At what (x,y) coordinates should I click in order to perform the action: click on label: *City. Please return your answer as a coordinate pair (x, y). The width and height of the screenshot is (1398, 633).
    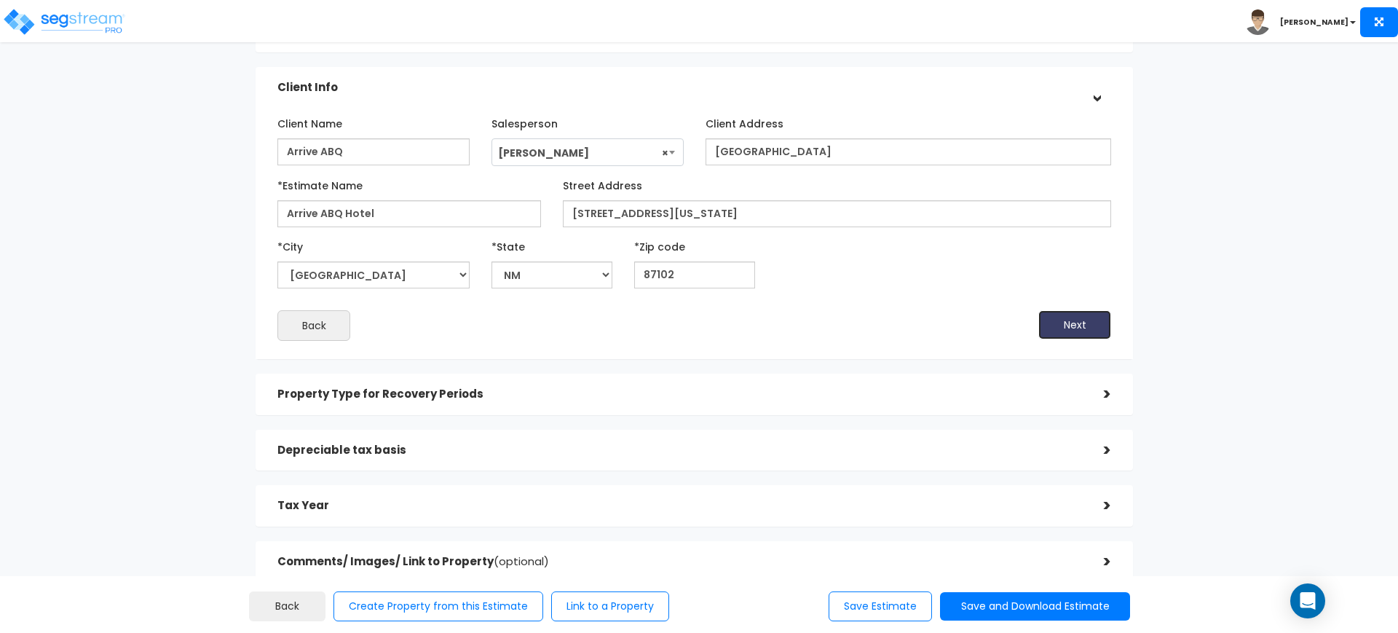
    Looking at the image, I should click on (290, 244).